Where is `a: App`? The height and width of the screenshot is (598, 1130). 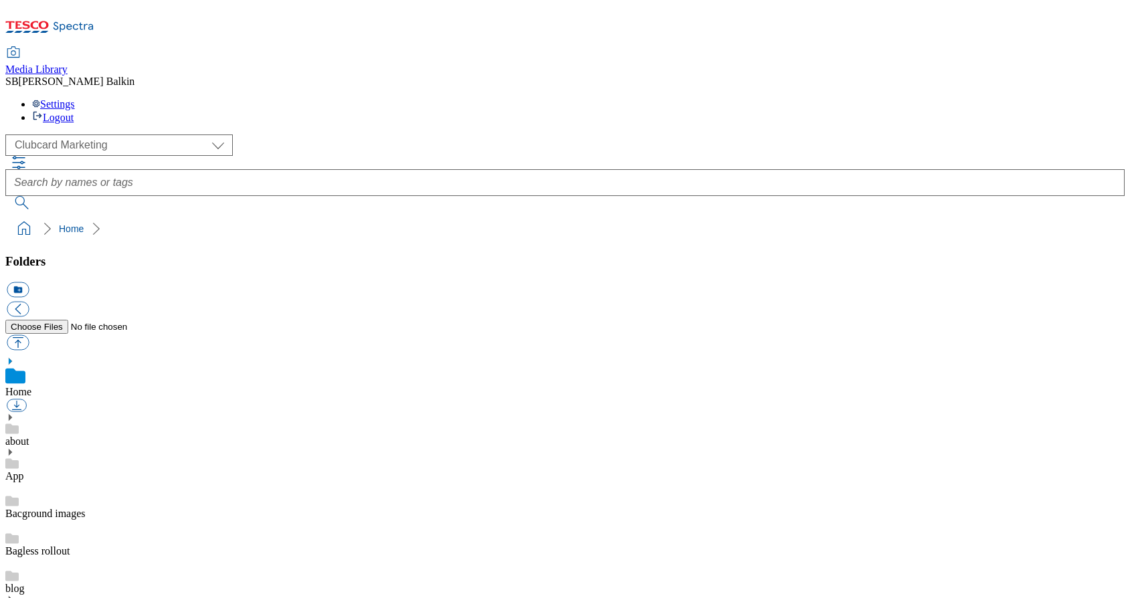
a: App is located at coordinates (15, 476).